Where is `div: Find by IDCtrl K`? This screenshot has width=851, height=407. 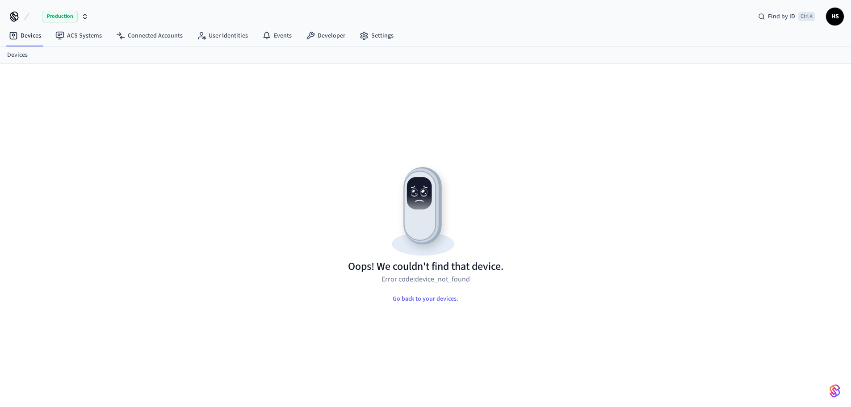 div: Find by IDCtrl K is located at coordinates (787, 17).